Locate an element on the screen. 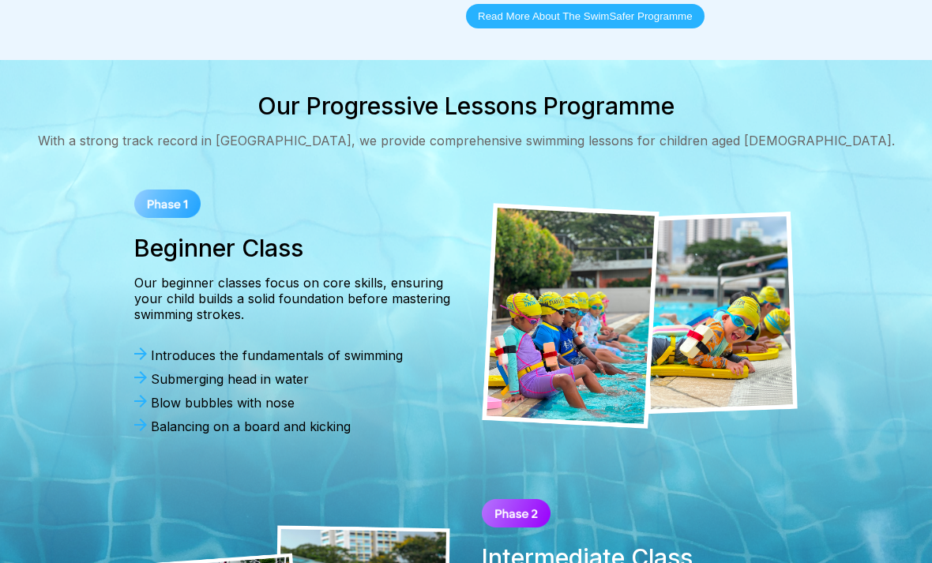 The width and height of the screenshot is (932, 563). div: Balancing on a board and kicking is located at coordinates (292, 426).